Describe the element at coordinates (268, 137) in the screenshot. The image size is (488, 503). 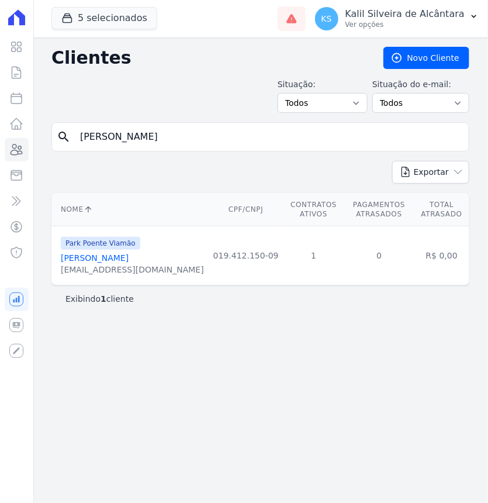
I see `input: Buscar por nome, CPF ou e-mail` at that location.